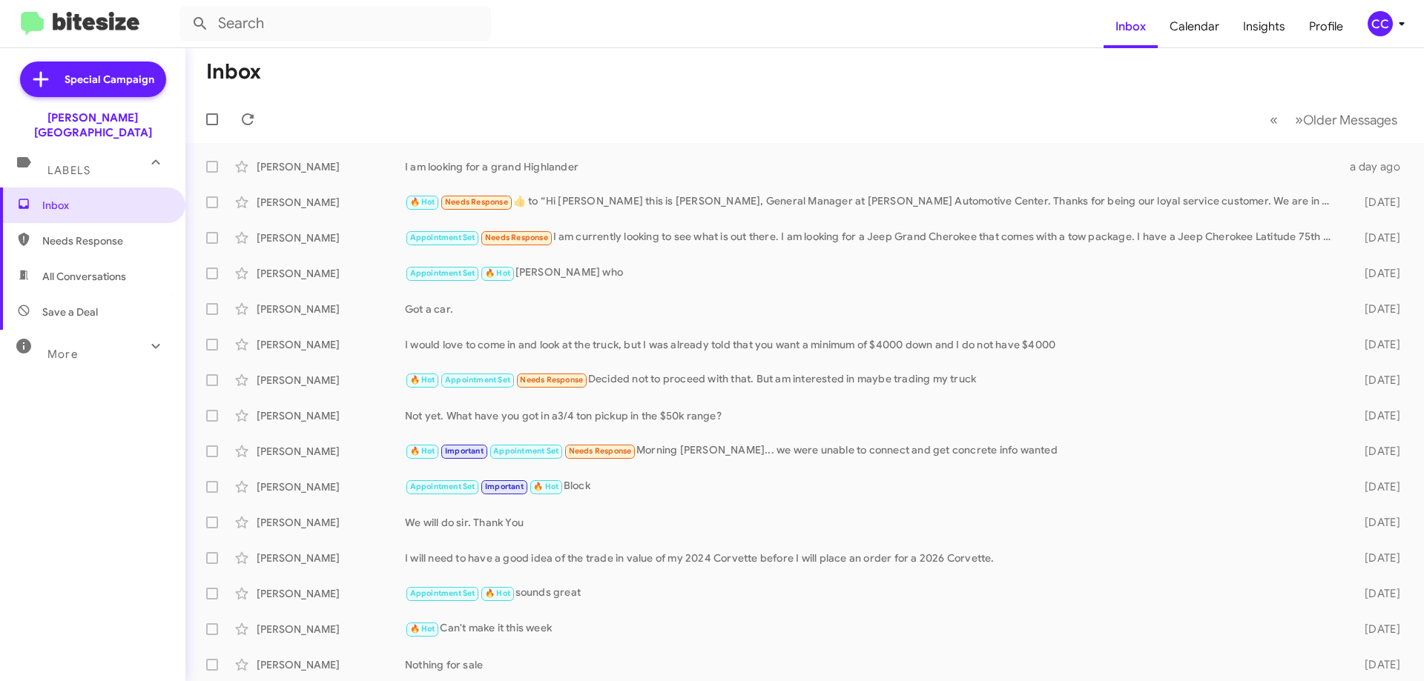 Image resolution: width=1424 pixels, height=681 pixels. What do you see at coordinates (873, 345) in the screenshot?
I see `div: I would love to come in and look at the truck, but I was already told that you want a minimum of ...` at bounding box center [873, 345].